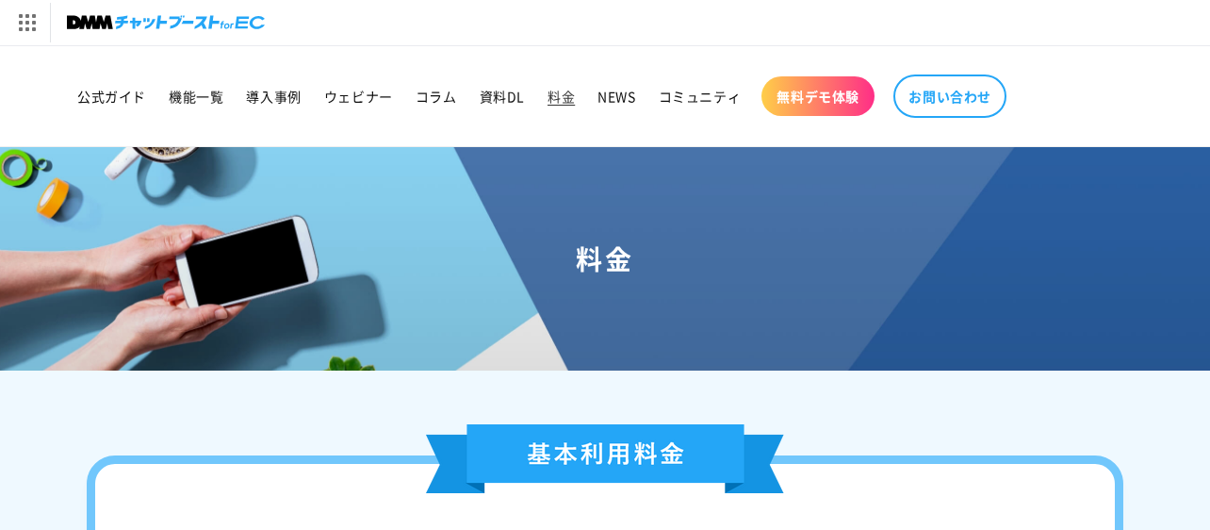  I want to click on img: 基本利用料金, so click(605, 458).